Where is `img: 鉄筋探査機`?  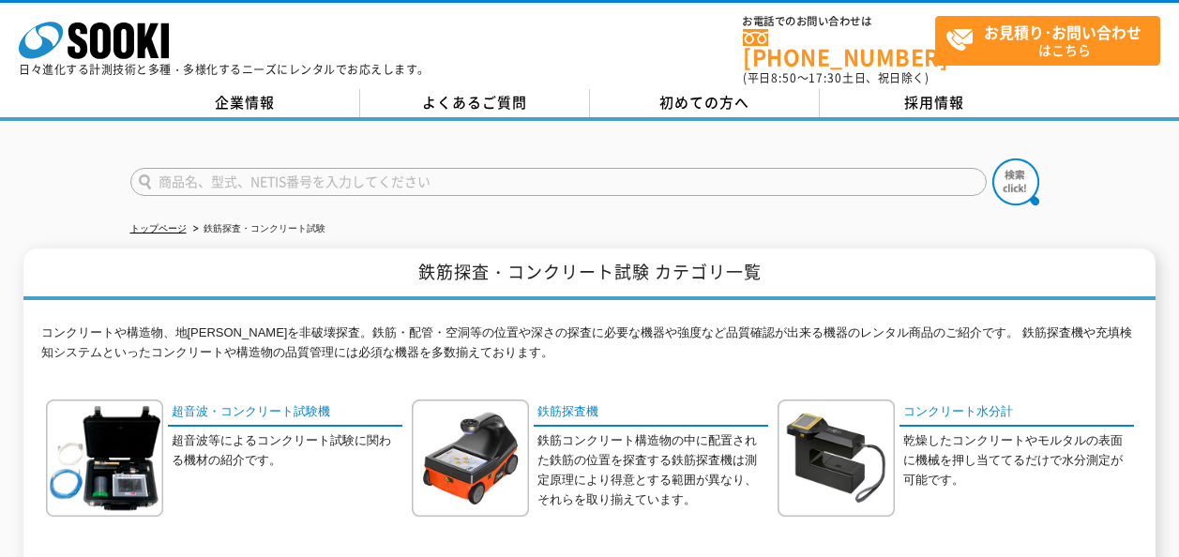
img: 鉄筋探査機 is located at coordinates (470, 458).